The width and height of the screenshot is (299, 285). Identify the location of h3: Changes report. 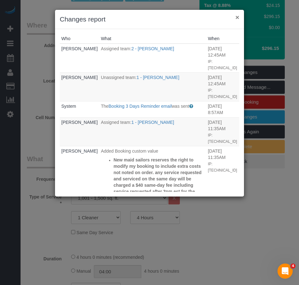
(149, 19).